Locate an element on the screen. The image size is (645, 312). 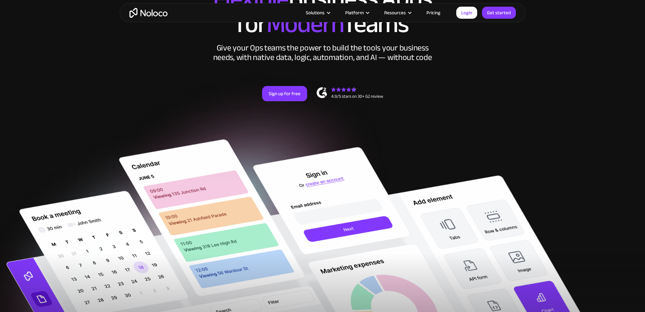
a: Get started is located at coordinates (499, 13).